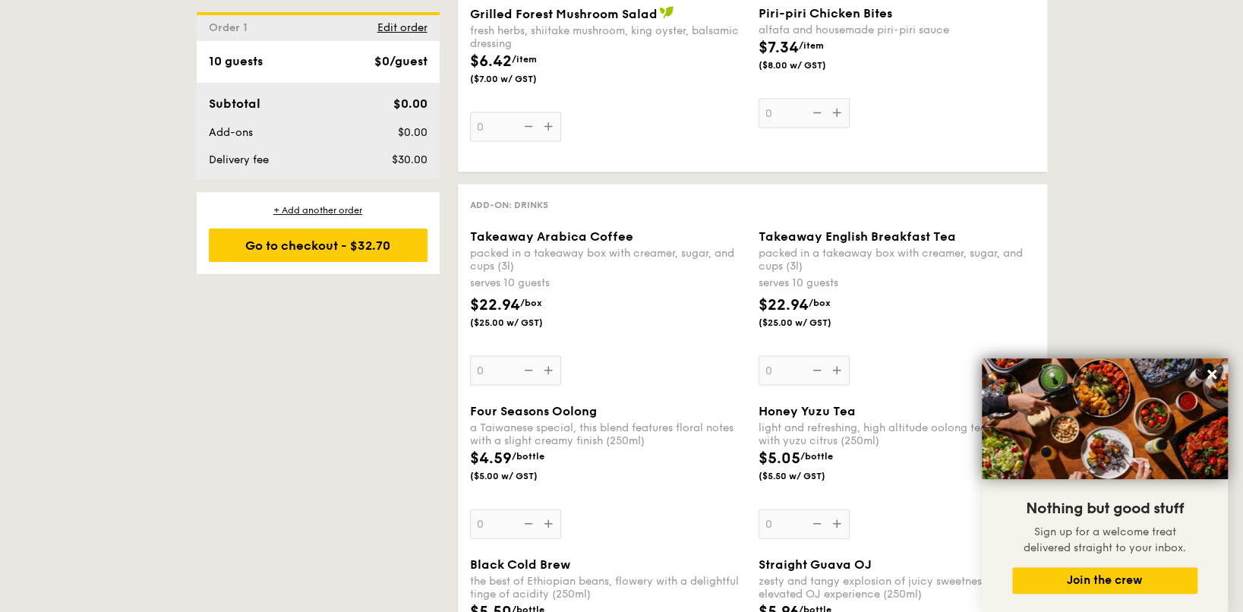  Describe the element at coordinates (231, 132) in the screenshot. I see `span: Add-ons` at that location.